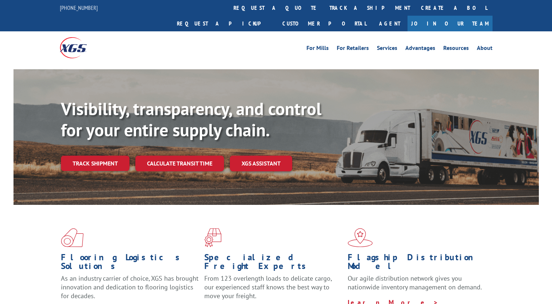  What do you see at coordinates (317, 49) in the screenshot?
I see `a: For Mills` at bounding box center [317, 49].